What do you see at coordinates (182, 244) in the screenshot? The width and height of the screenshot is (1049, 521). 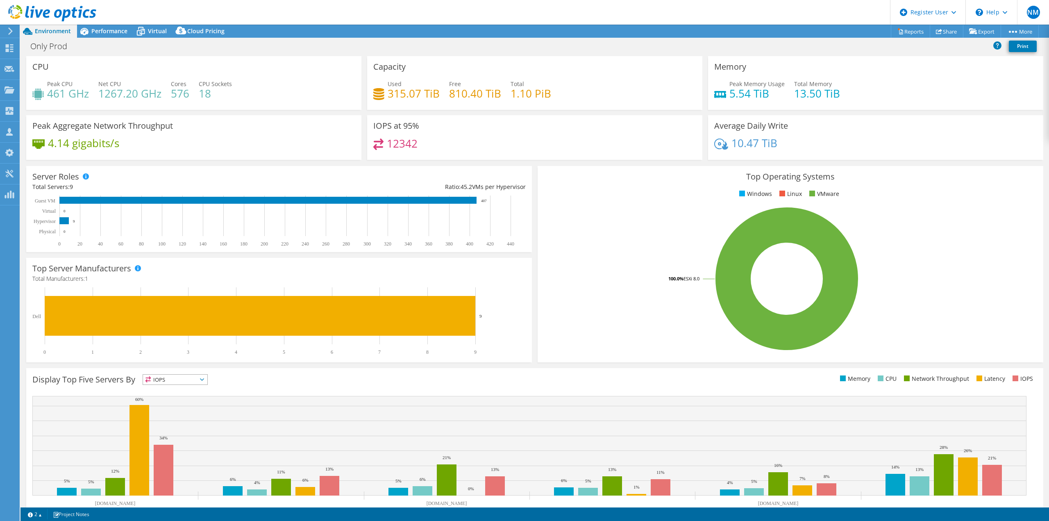 I see `text: 120` at bounding box center [182, 244].